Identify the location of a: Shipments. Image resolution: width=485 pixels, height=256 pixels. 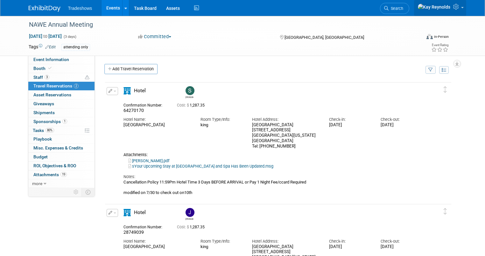
(61, 113).